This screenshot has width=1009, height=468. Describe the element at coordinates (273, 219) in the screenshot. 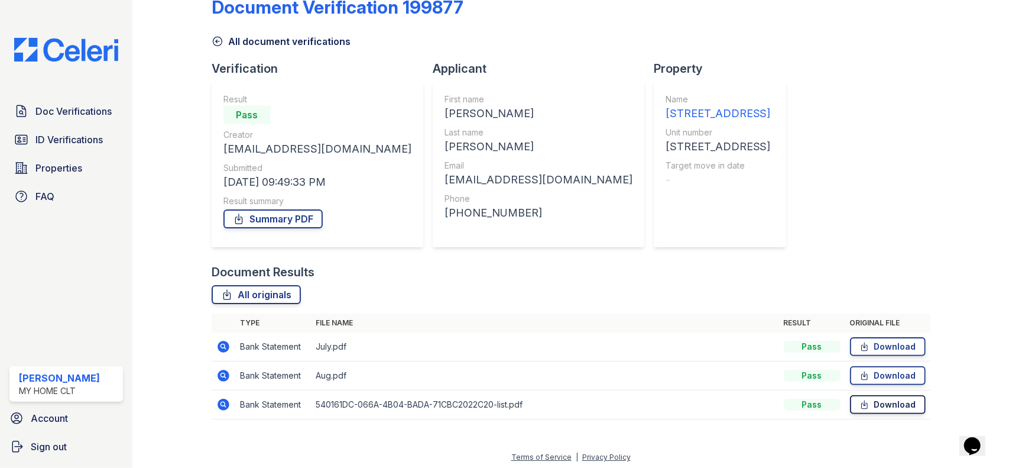

I see `a: Summary PDF` at that location.